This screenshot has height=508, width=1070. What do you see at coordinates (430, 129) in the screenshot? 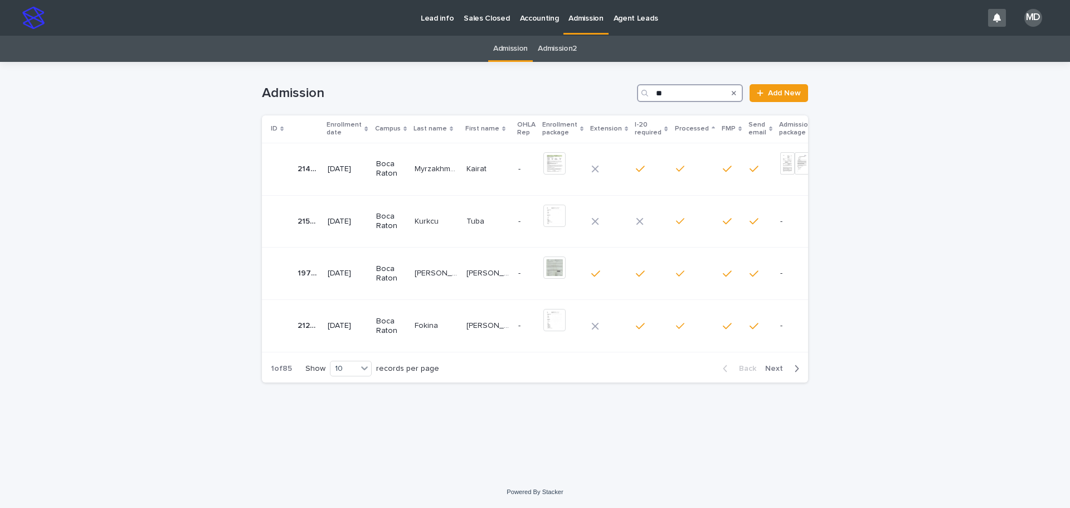
I see `p: Last name` at bounding box center [430, 129].